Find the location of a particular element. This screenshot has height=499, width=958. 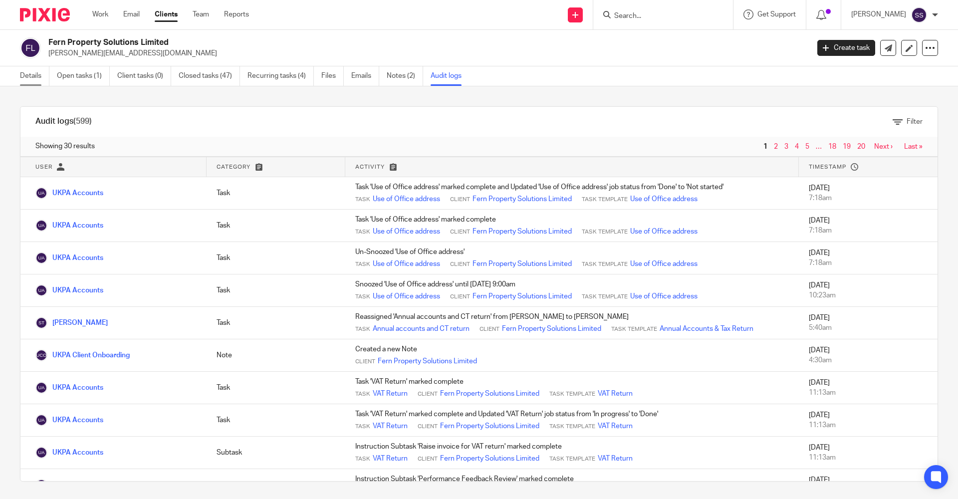

td: Instruction Subtask 'Raise invoice for VAT return' marked complete is located at coordinates (572, 453).